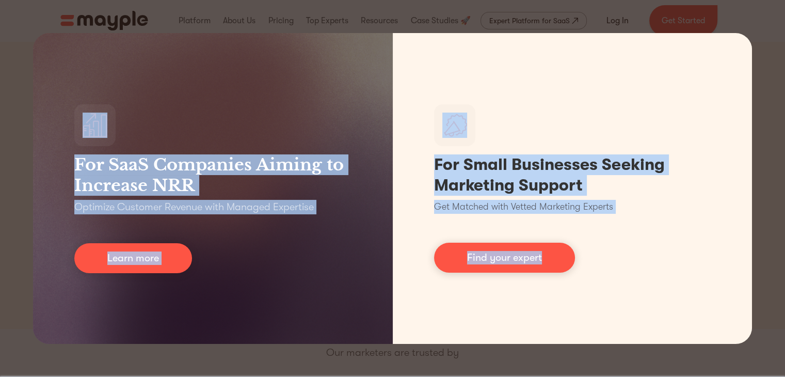 The height and width of the screenshot is (377, 785). I want to click on h1: For Small Businesses Seeking Marketing Support, so click(572, 175).